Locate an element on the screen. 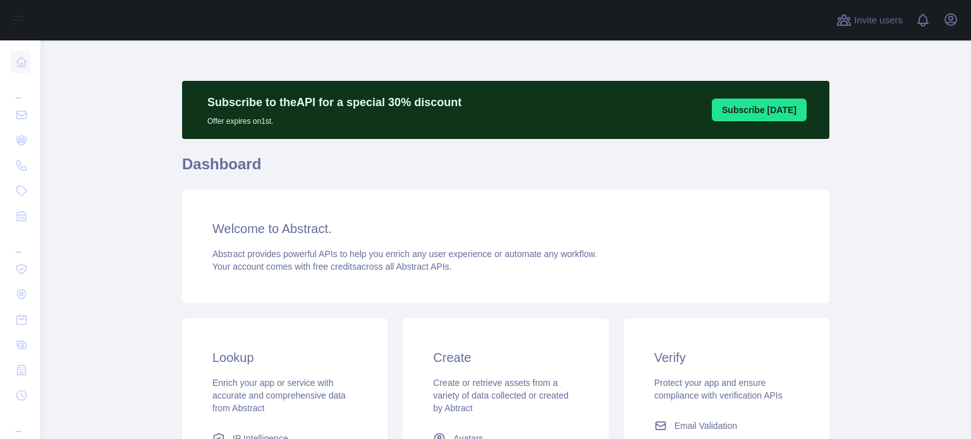  span: Email Validation is located at coordinates (705, 426).